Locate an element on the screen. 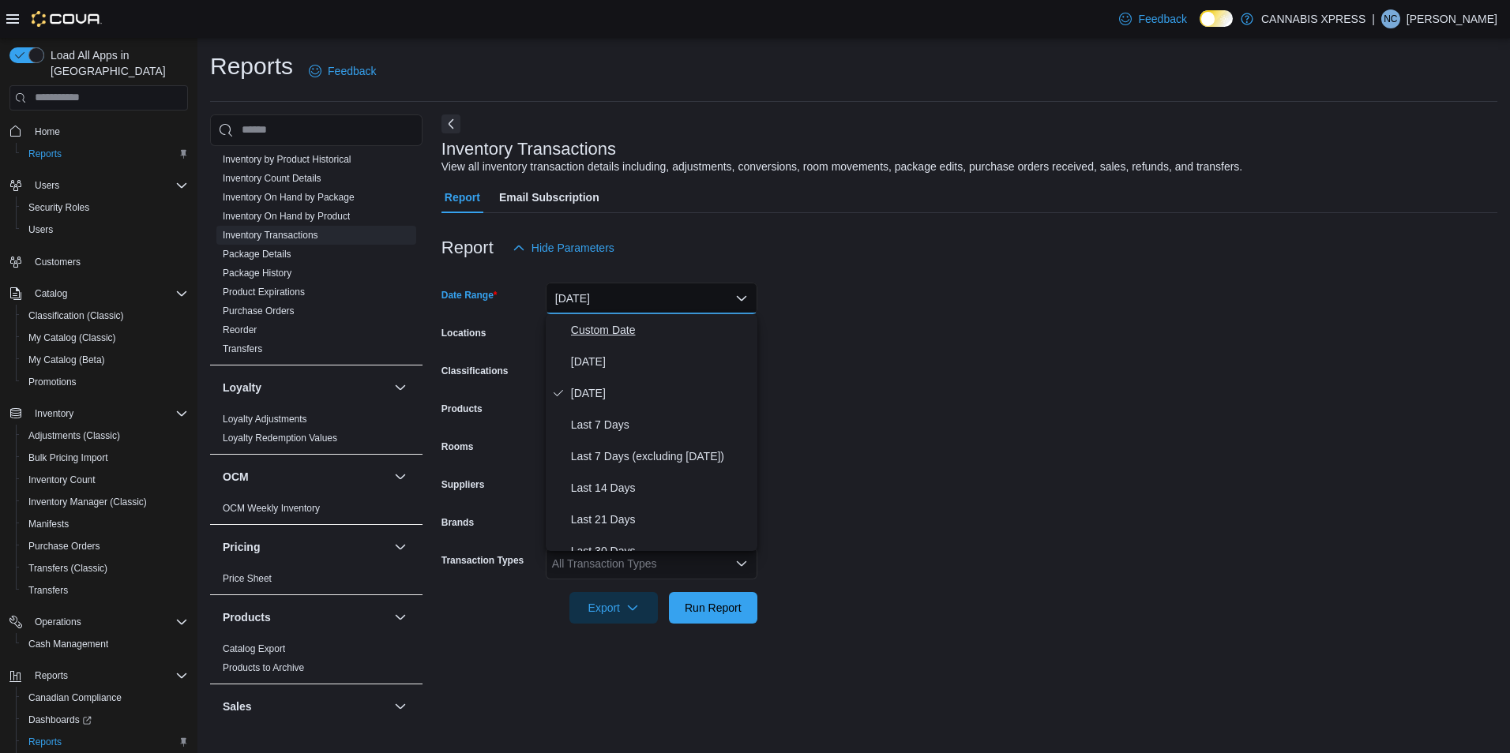  button: Sales is located at coordinates (305, 707).